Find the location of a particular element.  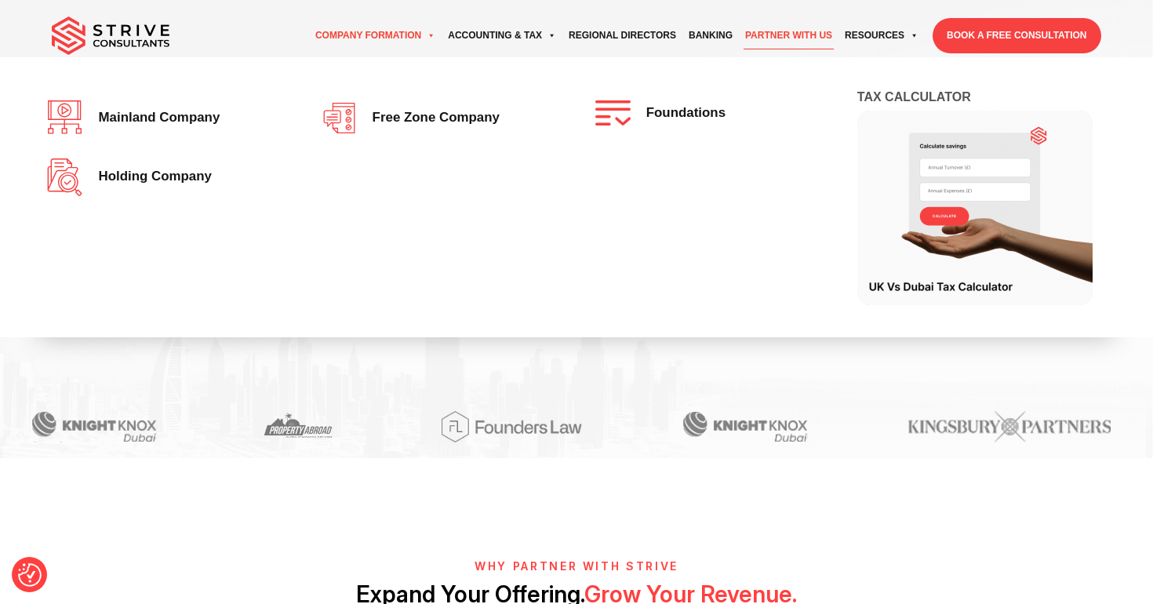

span: Holding Company is located at coordinates (151, 176).